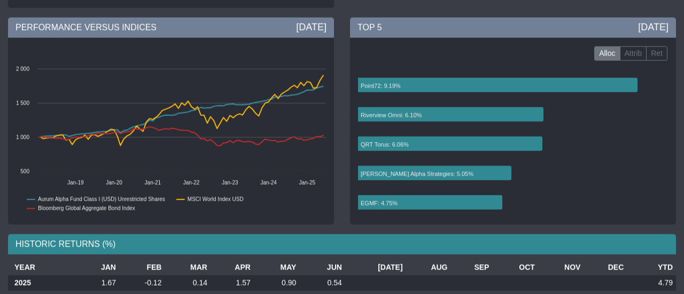  What do you see at coordinates (25, 171) in the screenshot?
I see `text: 500` at bounding box center [25, 171].